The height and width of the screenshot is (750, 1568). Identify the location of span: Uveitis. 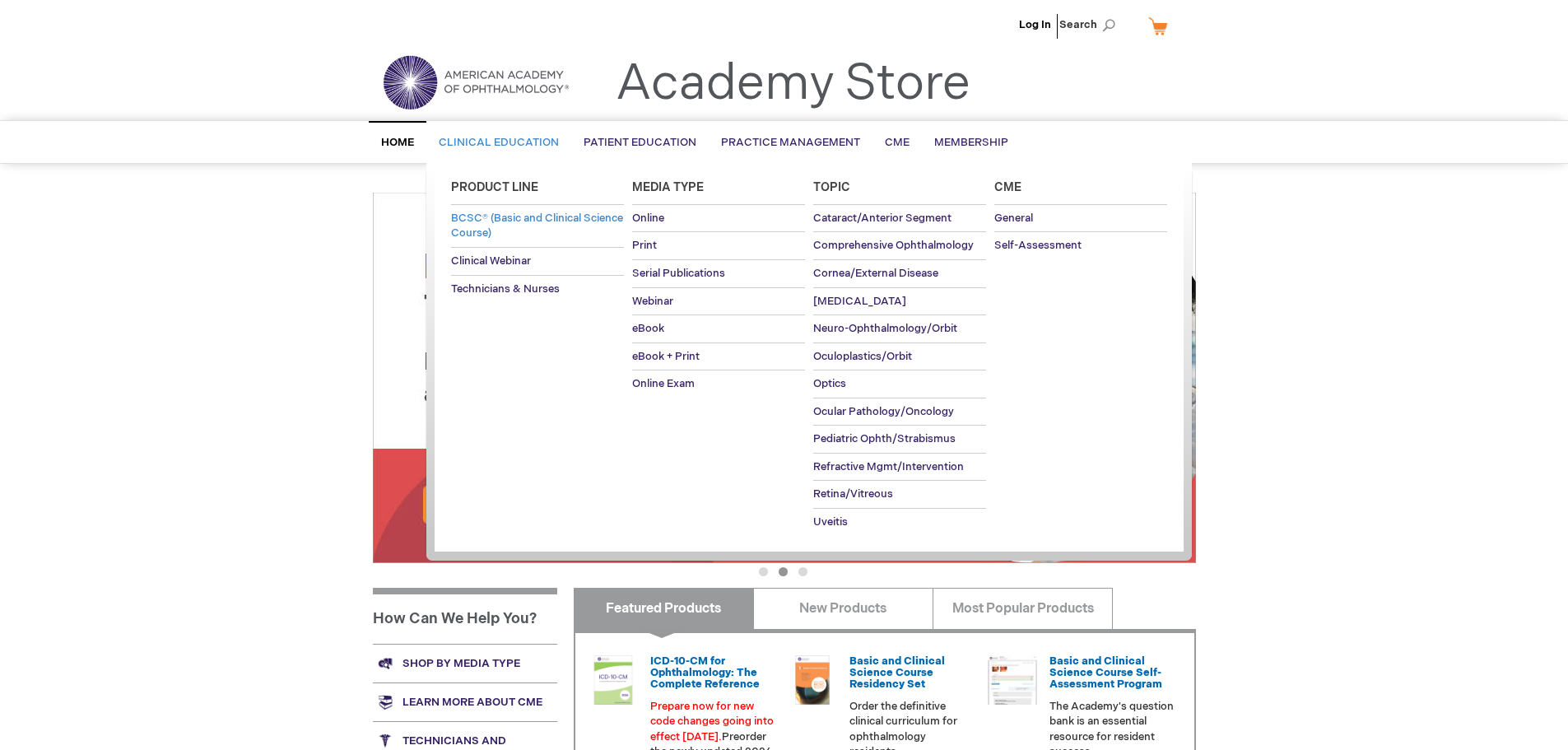
(830, 522).